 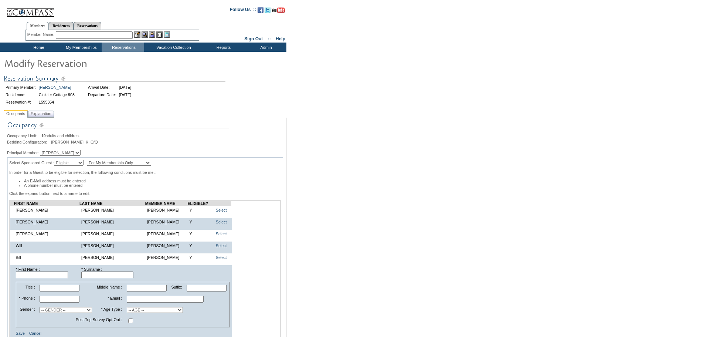 What do you see at coordinates (47, 257) in the screenshot?
I see `td: Bill` at bounding box center [47, 257].